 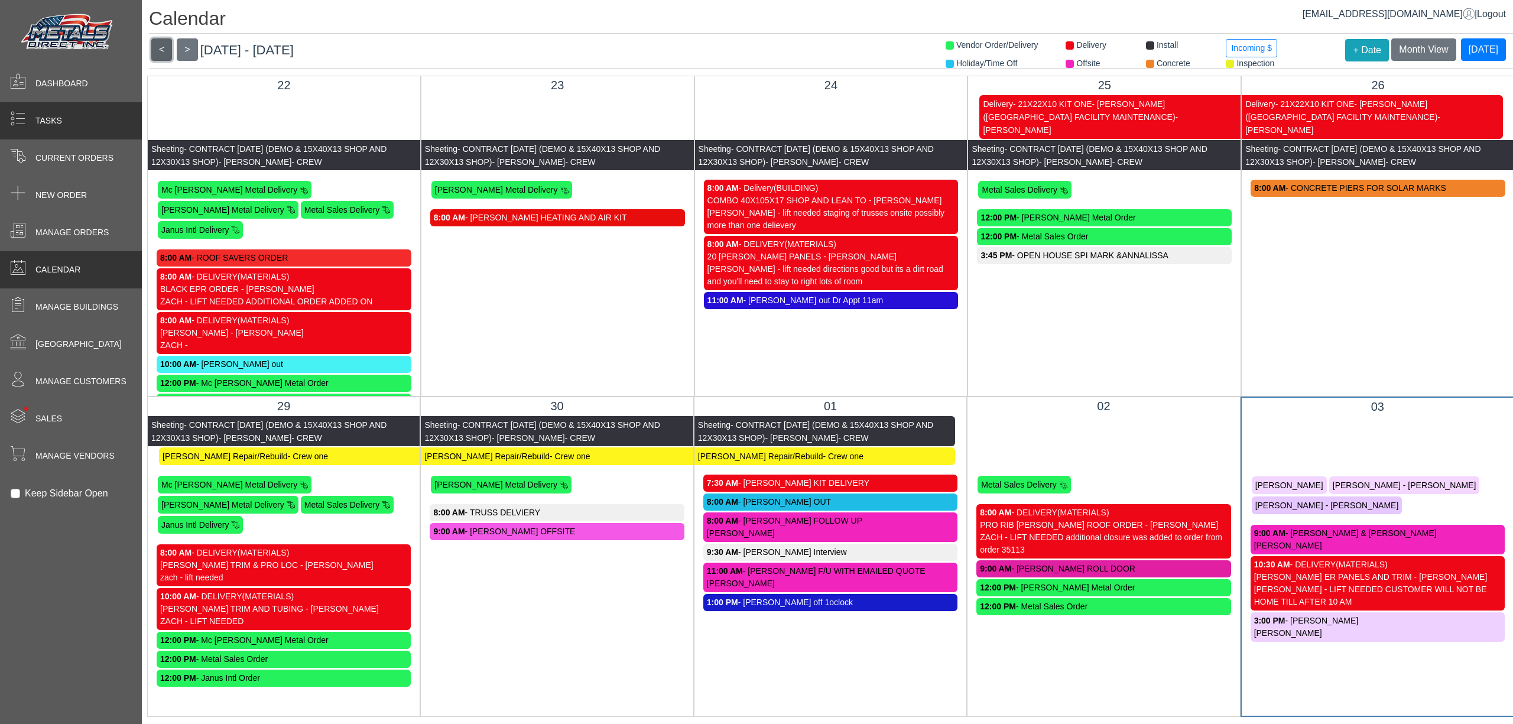 What do you see at coordinates (1423, 49) in the screenshot?
I see `span: Month View` at bounding box center [1423, 49].